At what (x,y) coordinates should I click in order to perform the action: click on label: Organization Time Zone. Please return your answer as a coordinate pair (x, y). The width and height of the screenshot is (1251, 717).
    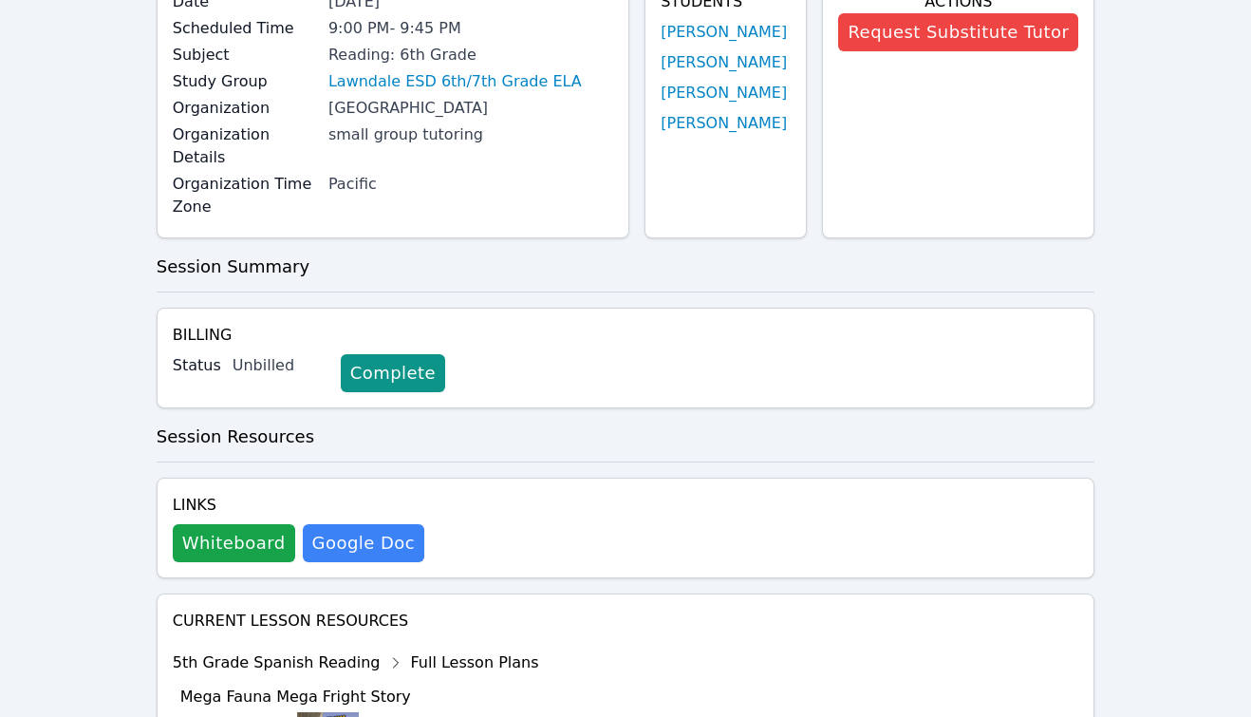
    Looking at the image, I should click on (245, 196).